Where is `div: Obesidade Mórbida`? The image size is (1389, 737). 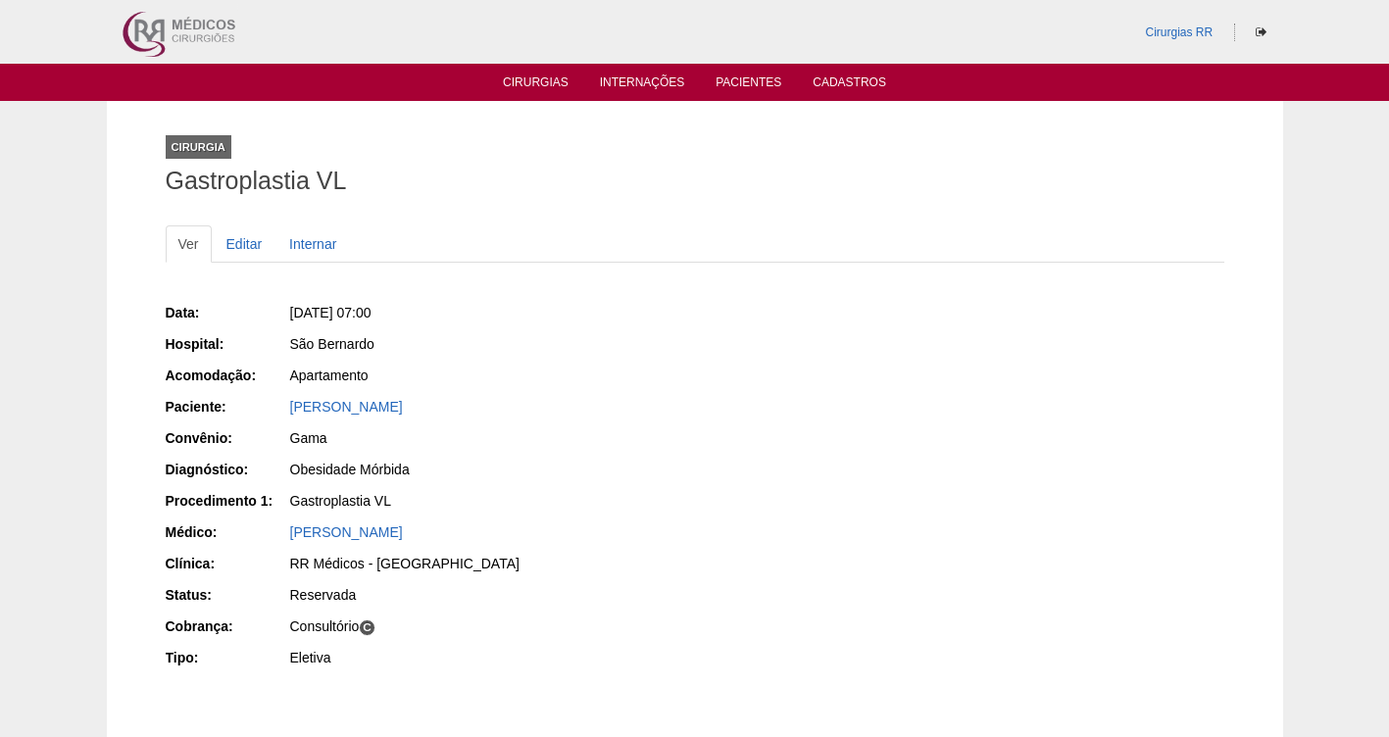
div: Obesidade Mórbida is located at coordinates (485, 470).